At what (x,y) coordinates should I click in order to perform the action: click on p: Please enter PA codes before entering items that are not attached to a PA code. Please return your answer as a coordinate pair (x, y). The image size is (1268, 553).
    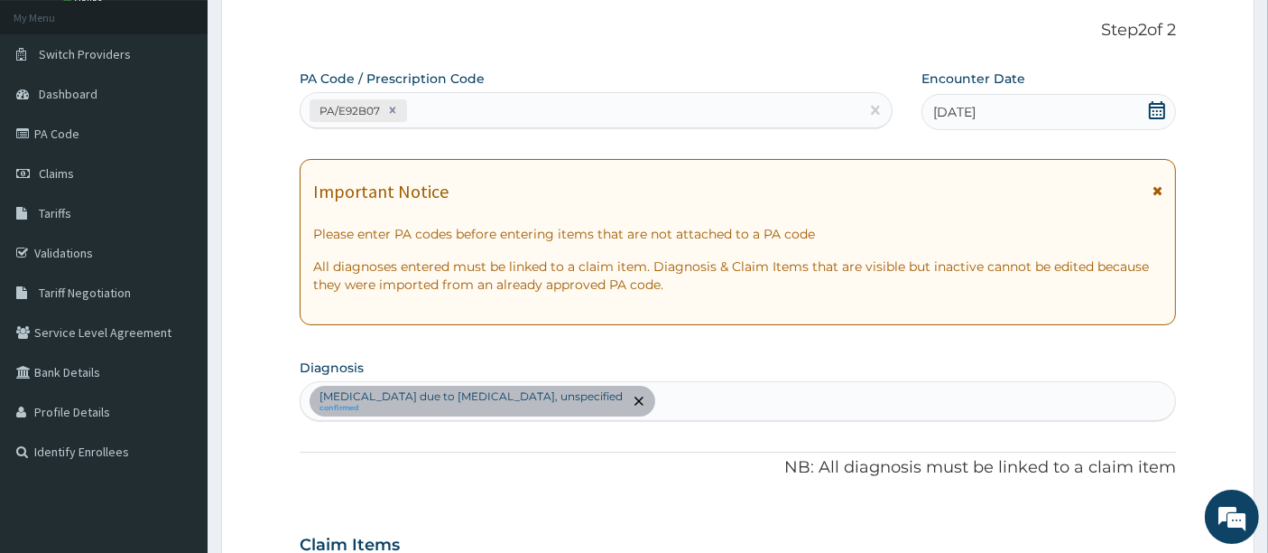
    Looking at the image, I should click on (739, 234).